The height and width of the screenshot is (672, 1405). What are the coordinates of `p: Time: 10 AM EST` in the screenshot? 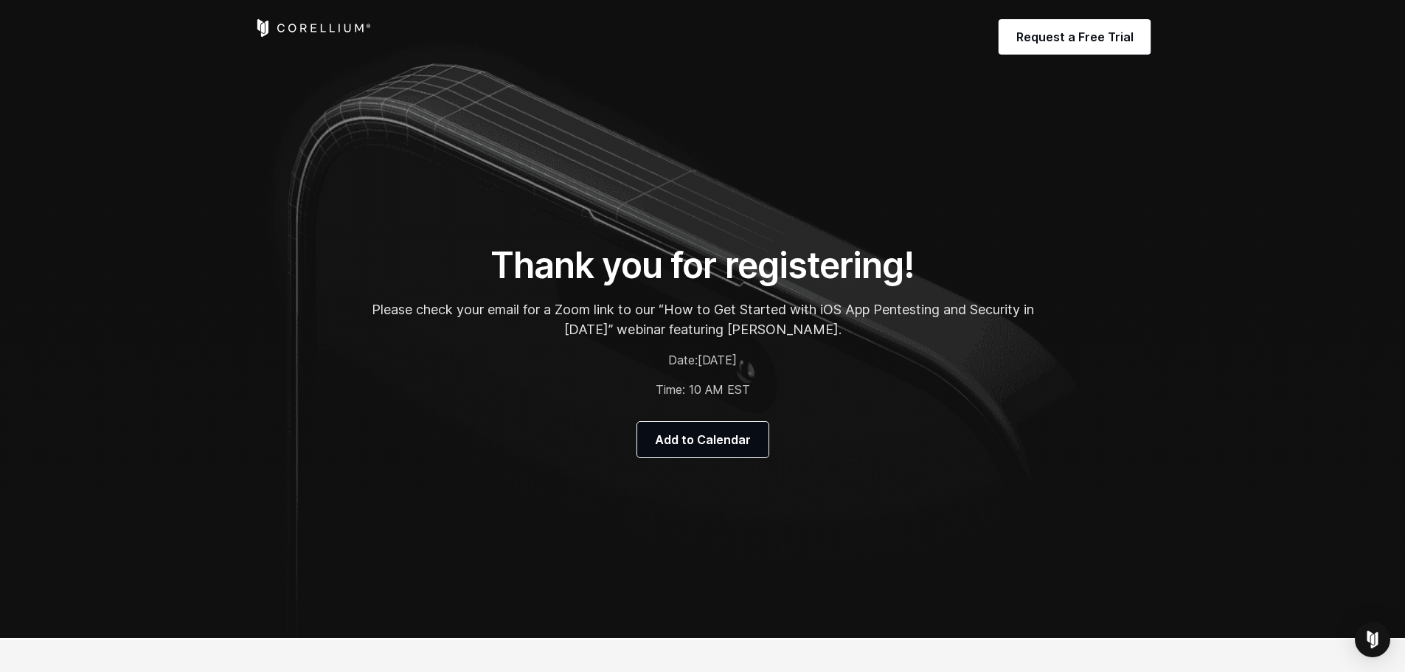 It's located at (703, 389).